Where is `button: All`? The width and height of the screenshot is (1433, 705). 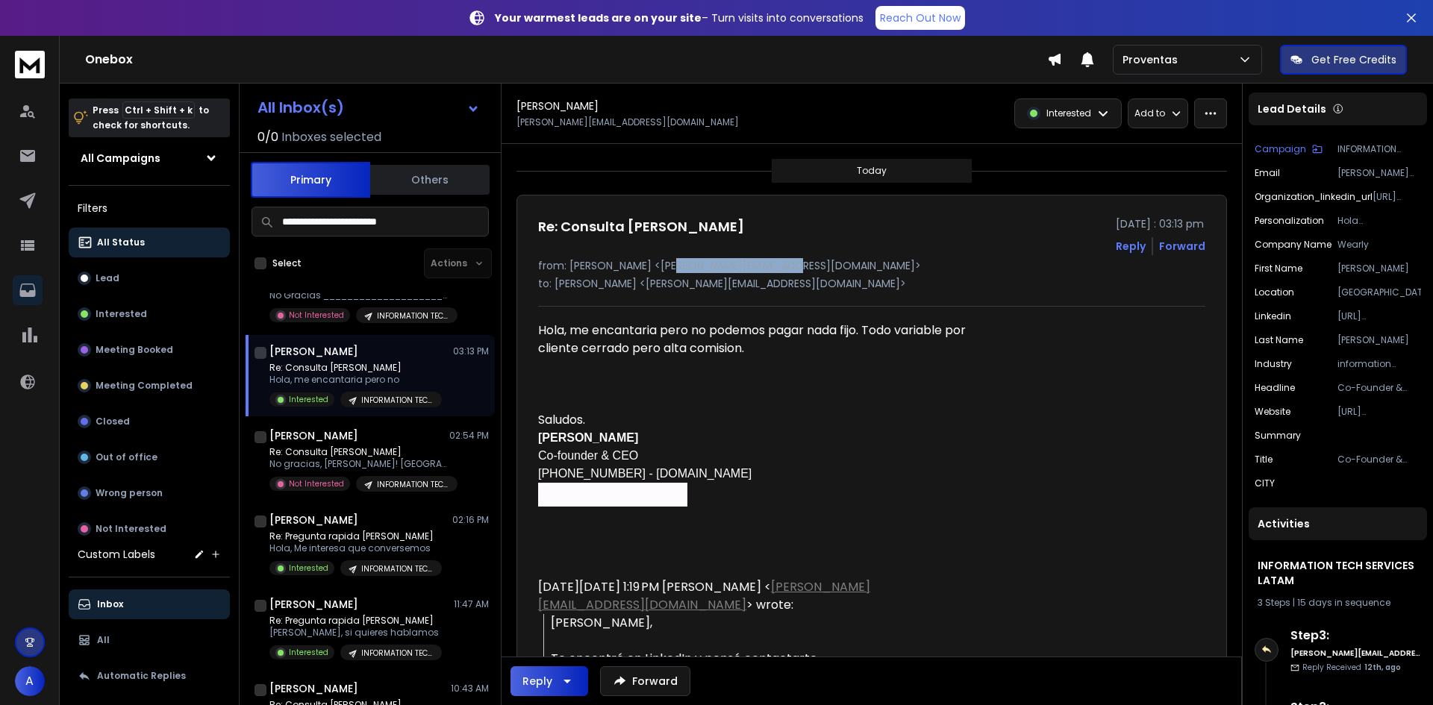
button: All is located at coordinates (149, 640).